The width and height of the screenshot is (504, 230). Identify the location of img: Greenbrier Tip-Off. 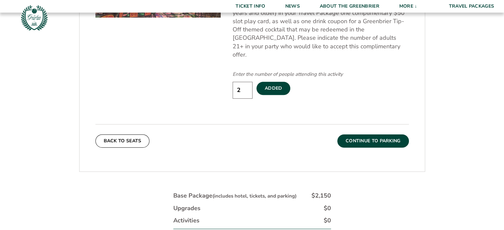
(34, 18).